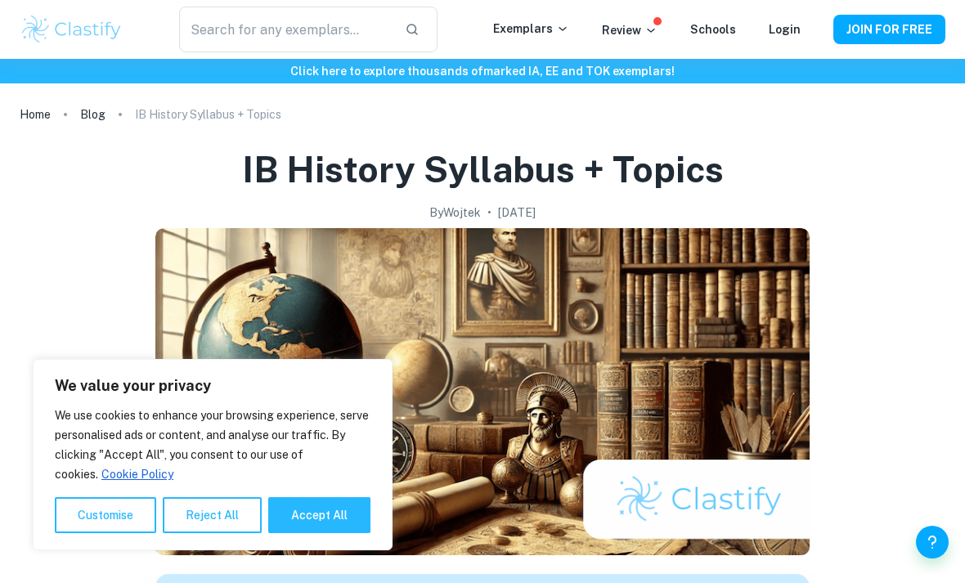  What do you see at coordinates (319, 515) in the screenshot?
I see `button: Accept All` at bounding box center [319, 515].